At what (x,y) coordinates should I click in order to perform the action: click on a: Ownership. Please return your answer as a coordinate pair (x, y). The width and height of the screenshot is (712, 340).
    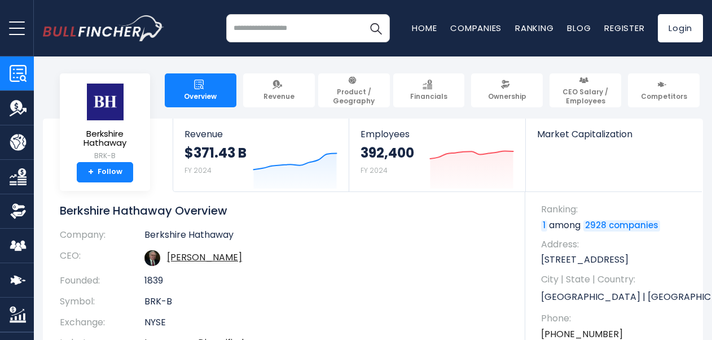
    Looking at the image, I should click on (507, 90).